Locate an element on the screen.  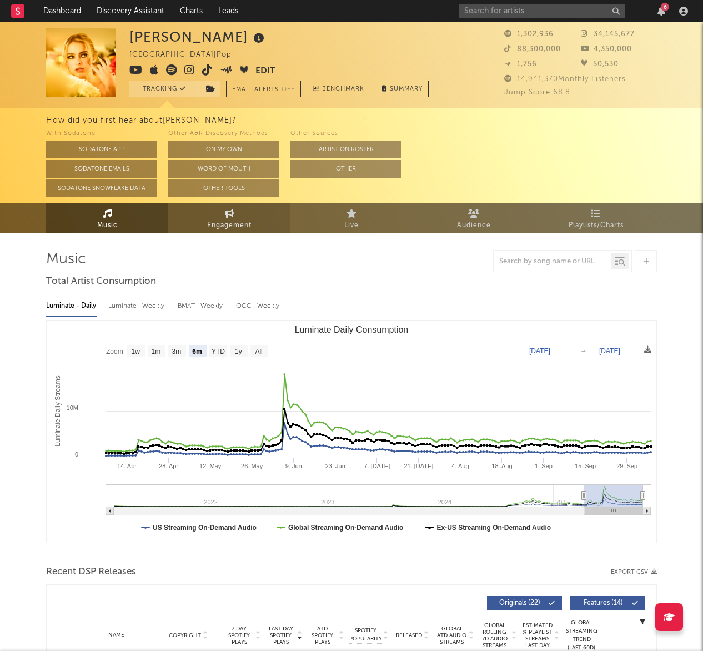
span: Originals ( 22 ) is located at coordinates (520, 603).